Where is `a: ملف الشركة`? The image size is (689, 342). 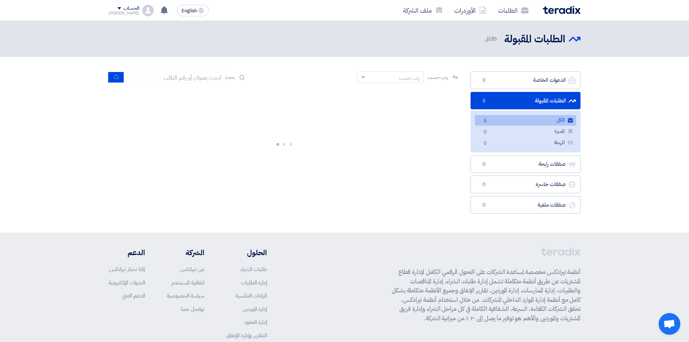
a: ملف الشركة is located at coordinates (423, 10).